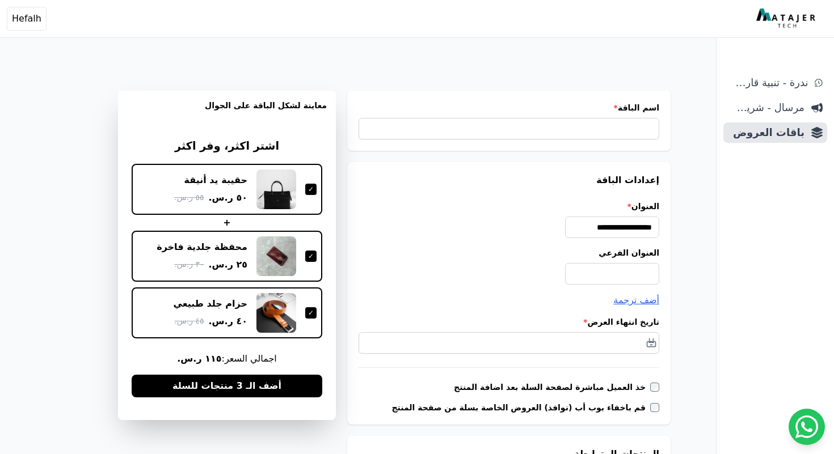 This screenshot has height=454, width=834. I want to click on span: باقات العروض, so click(766, 133).